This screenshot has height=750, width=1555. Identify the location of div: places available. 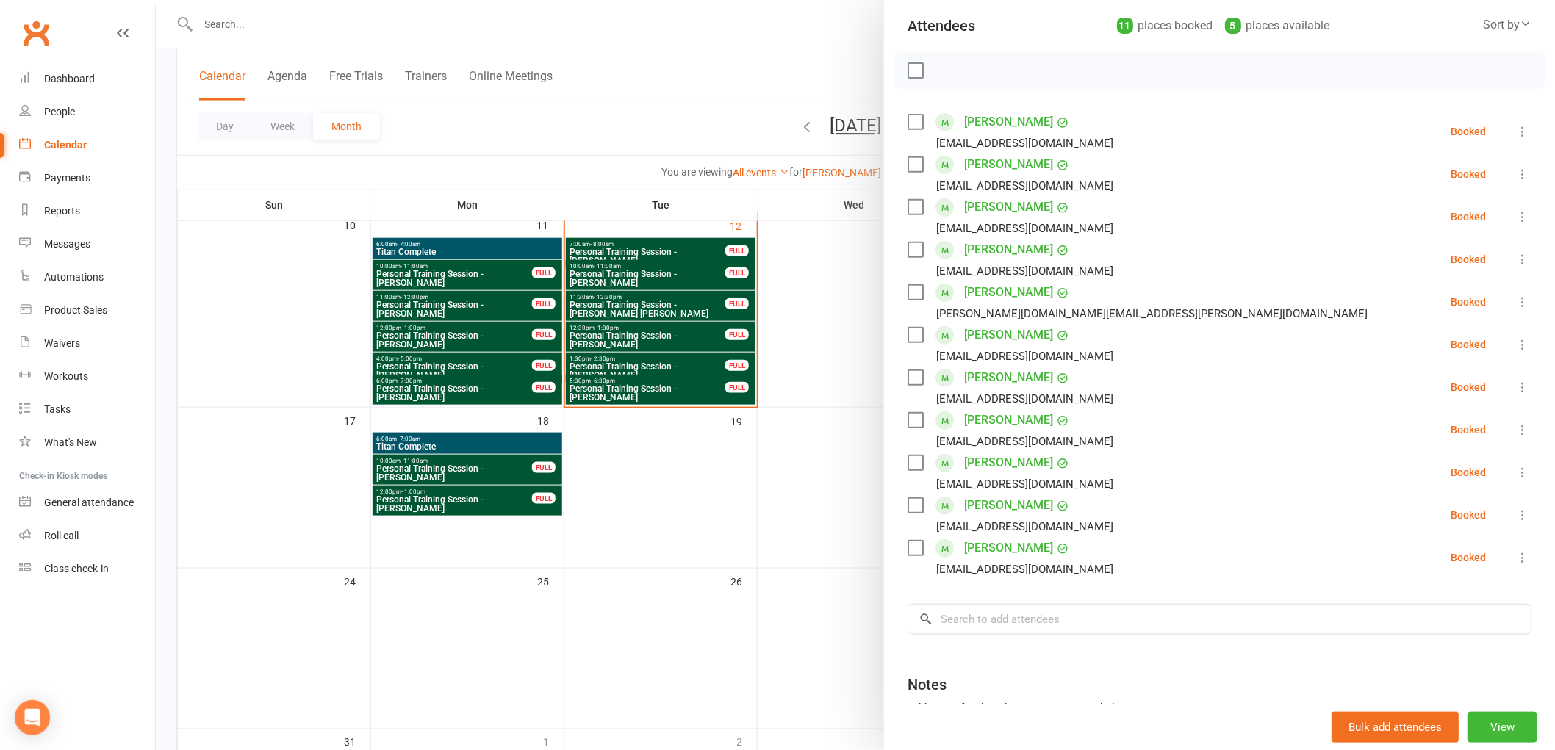
(1277, 26).